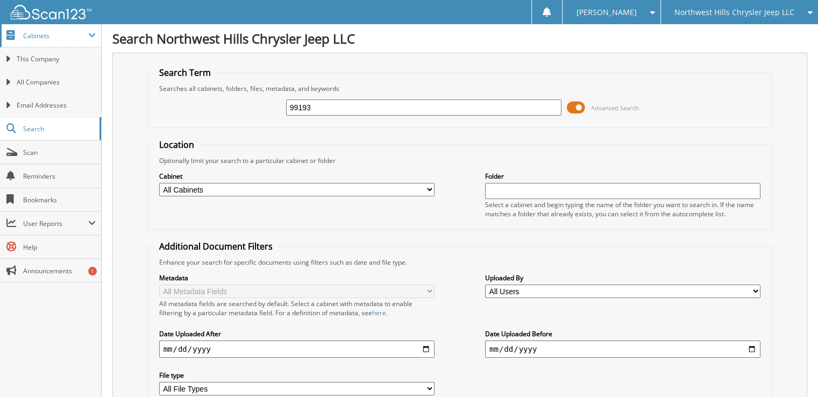  What do you see at coordinates (55, 35) in the screenshot?
I see `span: Cabinets` at bounding box center [55, 35].